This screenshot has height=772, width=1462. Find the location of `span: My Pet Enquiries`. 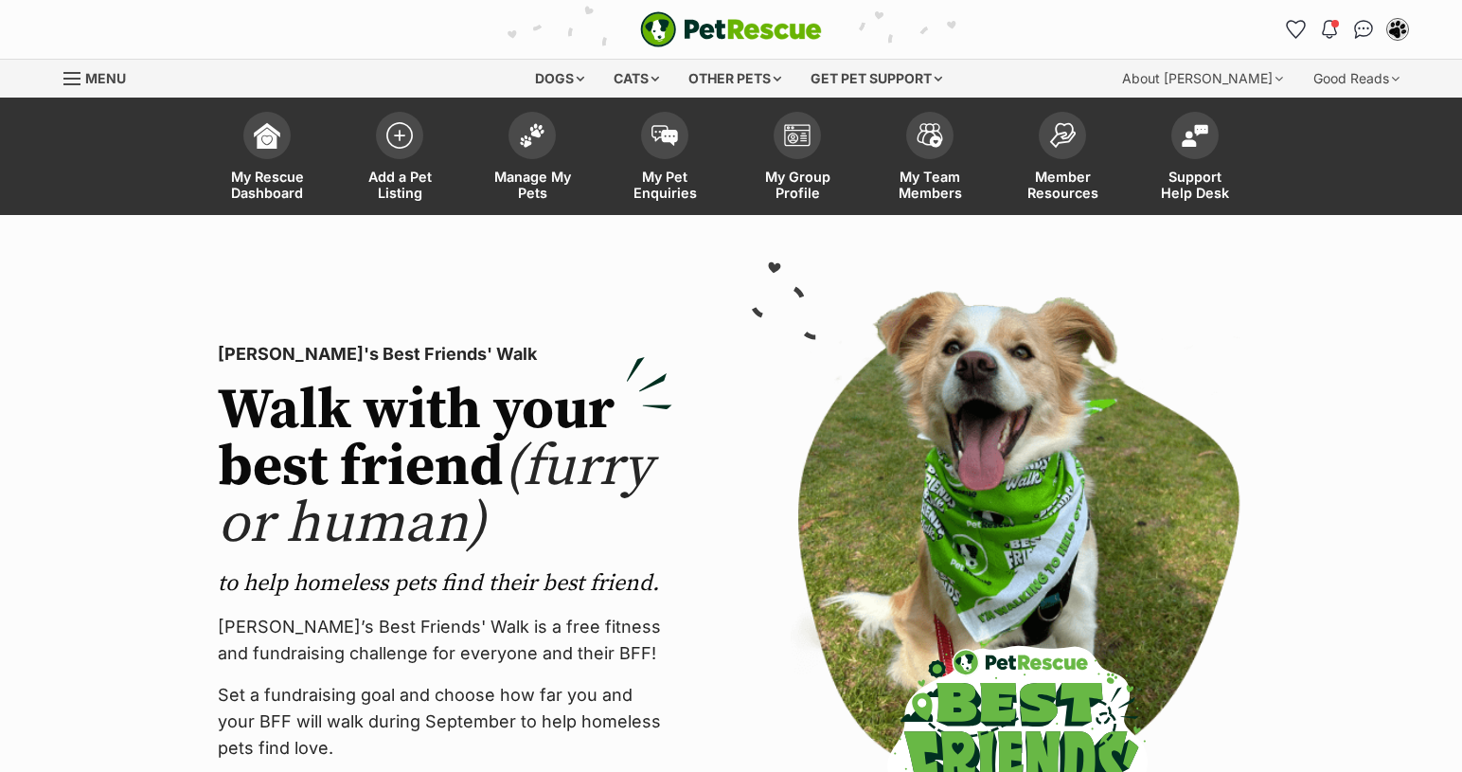

span: My Pet Enquiries is located at coordinates (665, 185).